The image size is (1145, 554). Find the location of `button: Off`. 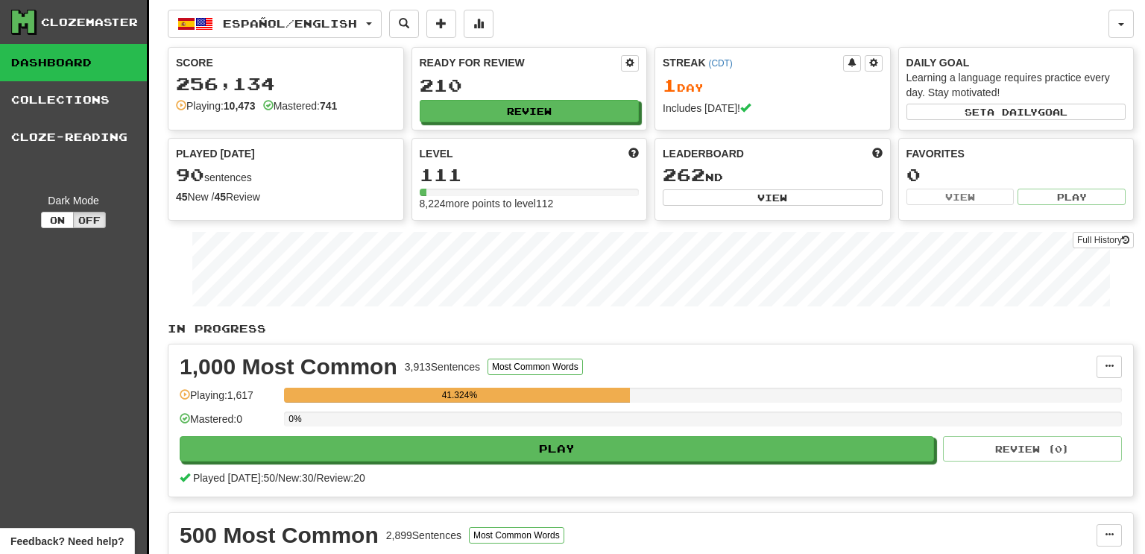

button: Off is located at coordinates (89, 220).